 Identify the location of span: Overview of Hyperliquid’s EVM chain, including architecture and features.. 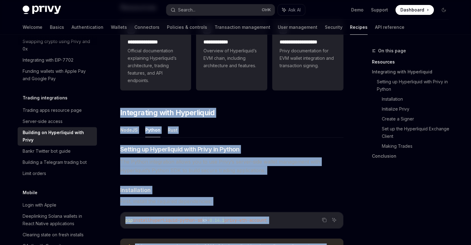
(232, 58).